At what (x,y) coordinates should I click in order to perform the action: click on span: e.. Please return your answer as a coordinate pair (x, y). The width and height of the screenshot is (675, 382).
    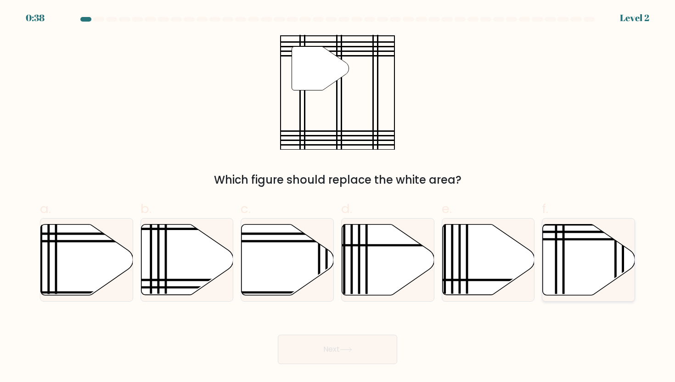
    Looking at the image, I should click on (447, 209).